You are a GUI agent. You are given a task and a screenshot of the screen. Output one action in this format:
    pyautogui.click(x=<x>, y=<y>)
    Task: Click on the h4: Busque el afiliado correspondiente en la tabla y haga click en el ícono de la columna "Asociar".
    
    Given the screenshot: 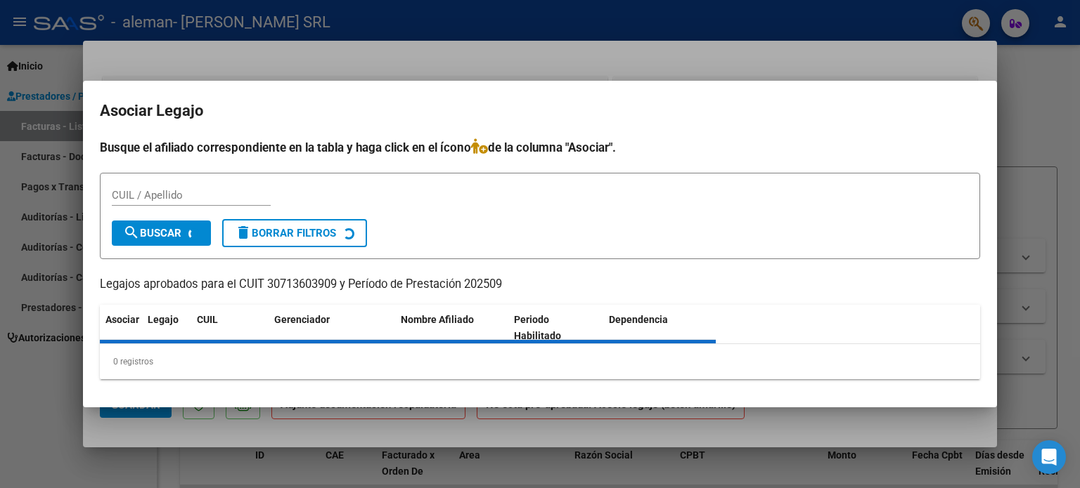 What is the action you would take?
    pyautogui.click(x=540, y=148)
    